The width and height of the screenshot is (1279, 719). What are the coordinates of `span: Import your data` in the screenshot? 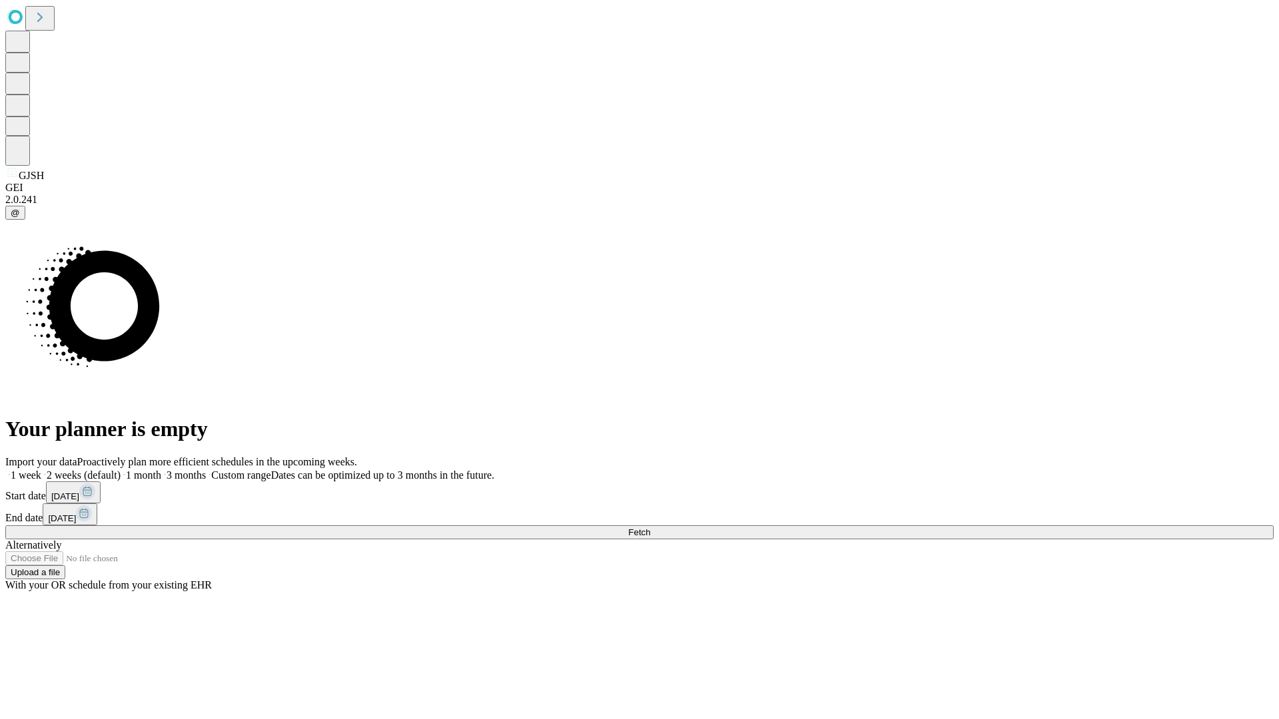 It's located at (41, 461).